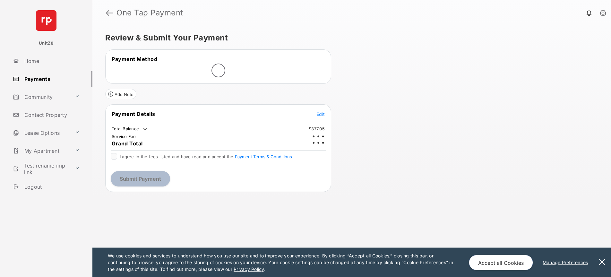 The width and height of the screenshot is (611, 277). Describe the element at coordinates (41, 97) in the screenshot. I see `a: Community` at that location.